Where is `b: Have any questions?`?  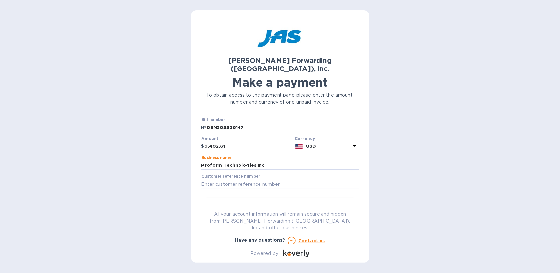 b: Have any questions? is located at coordinates (260, 240).